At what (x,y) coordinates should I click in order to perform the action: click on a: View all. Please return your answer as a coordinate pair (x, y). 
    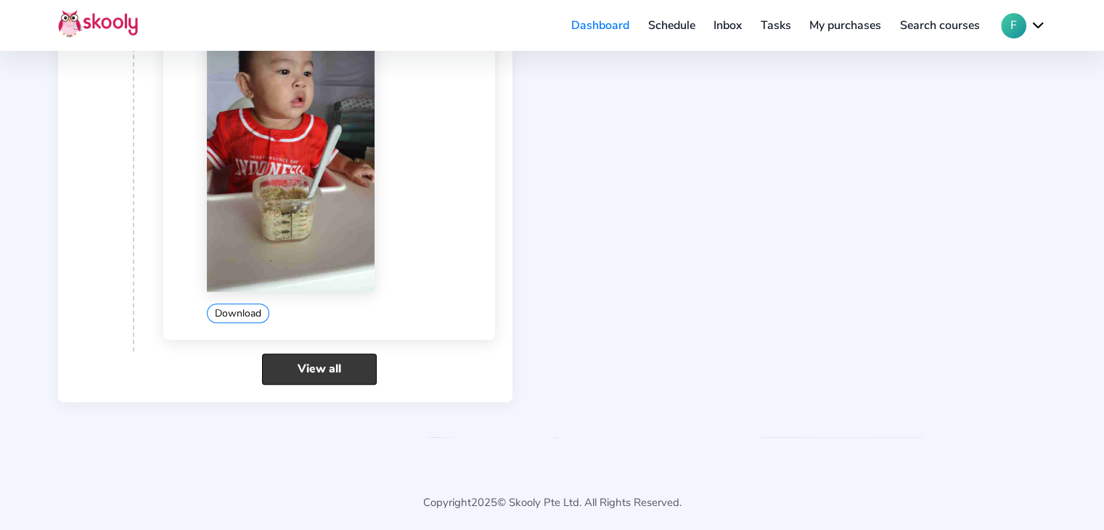
    Looking at the image, I should click on (319, 369).